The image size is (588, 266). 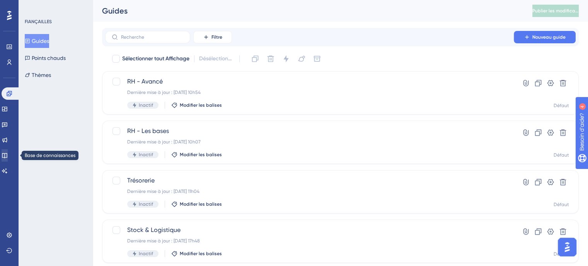 I want to click on button: Filtre, so click(x=213, y=37).